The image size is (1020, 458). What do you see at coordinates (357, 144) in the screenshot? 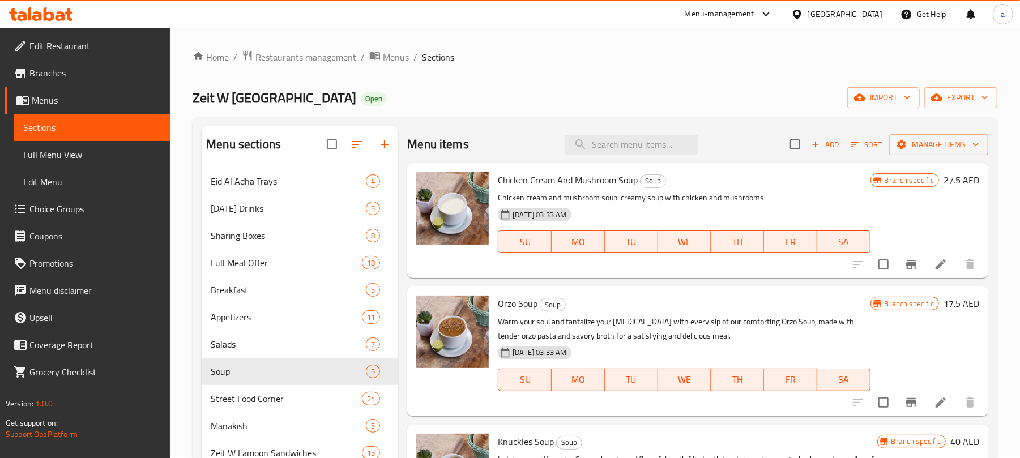
I see `span: Sort sections` at bounding box center [357, 144].